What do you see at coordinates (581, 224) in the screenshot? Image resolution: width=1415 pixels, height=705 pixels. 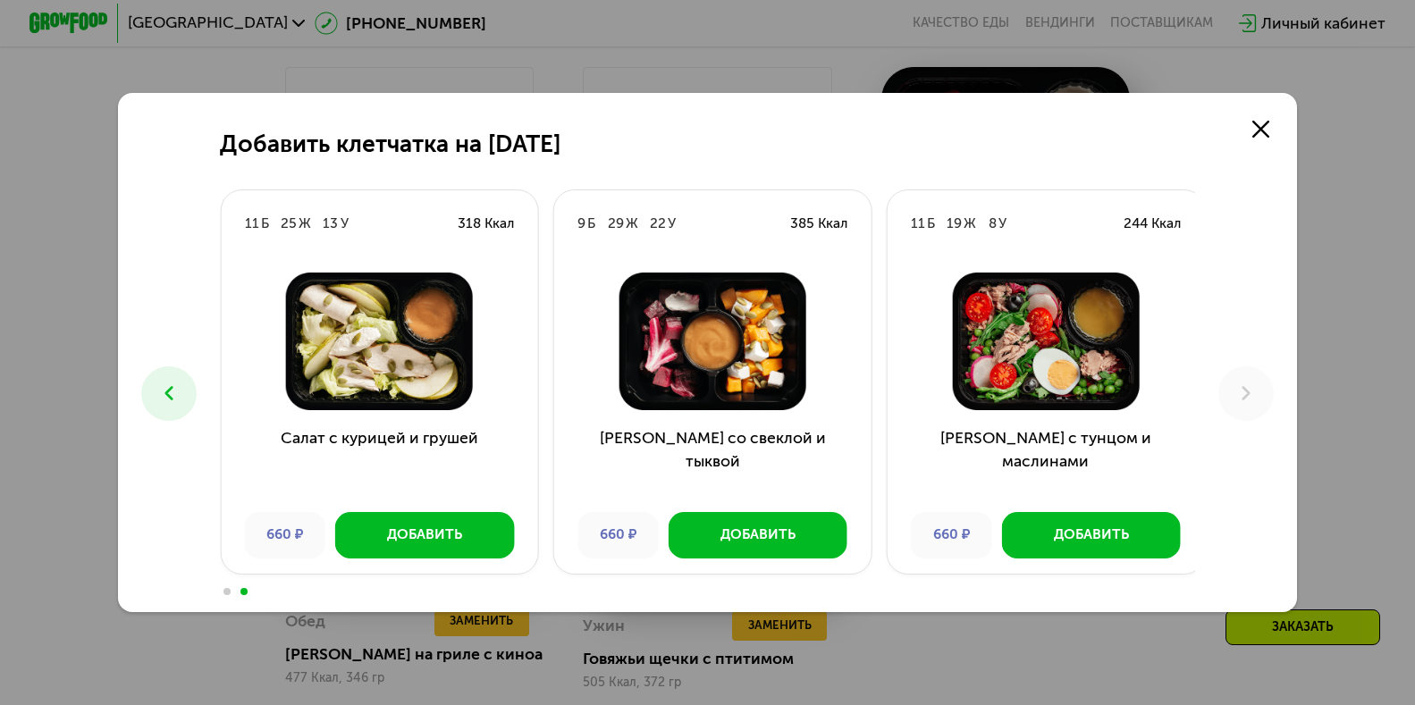 I see `div: 9` at bounding box center [581, 224].